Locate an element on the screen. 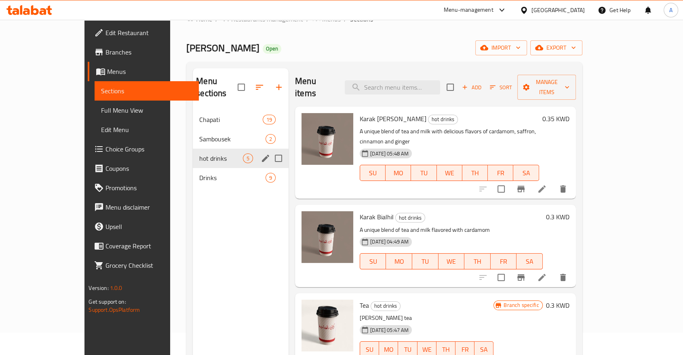 The width and height of the screenshot is (683, 355). span: FR is located at coordinates (504, 262).